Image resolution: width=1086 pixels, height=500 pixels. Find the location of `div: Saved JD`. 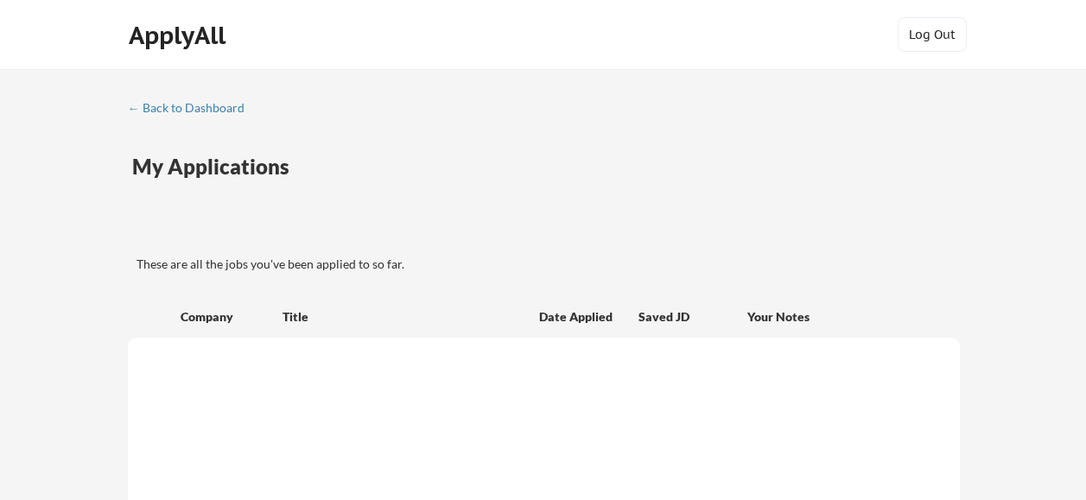

div: Saved JD is located at coordinates (693, 316).